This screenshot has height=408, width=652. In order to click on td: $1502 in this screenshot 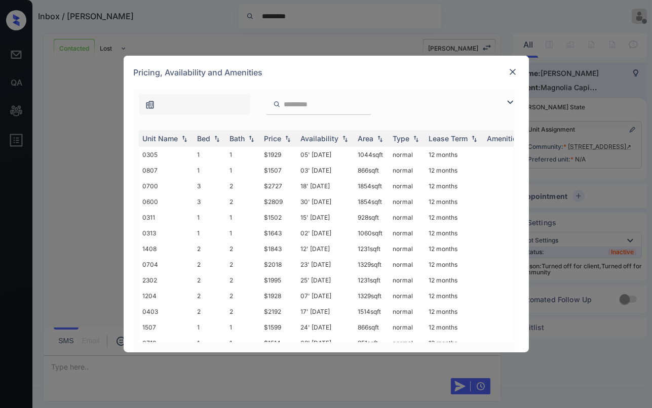, I will do `click(279, 217)`.